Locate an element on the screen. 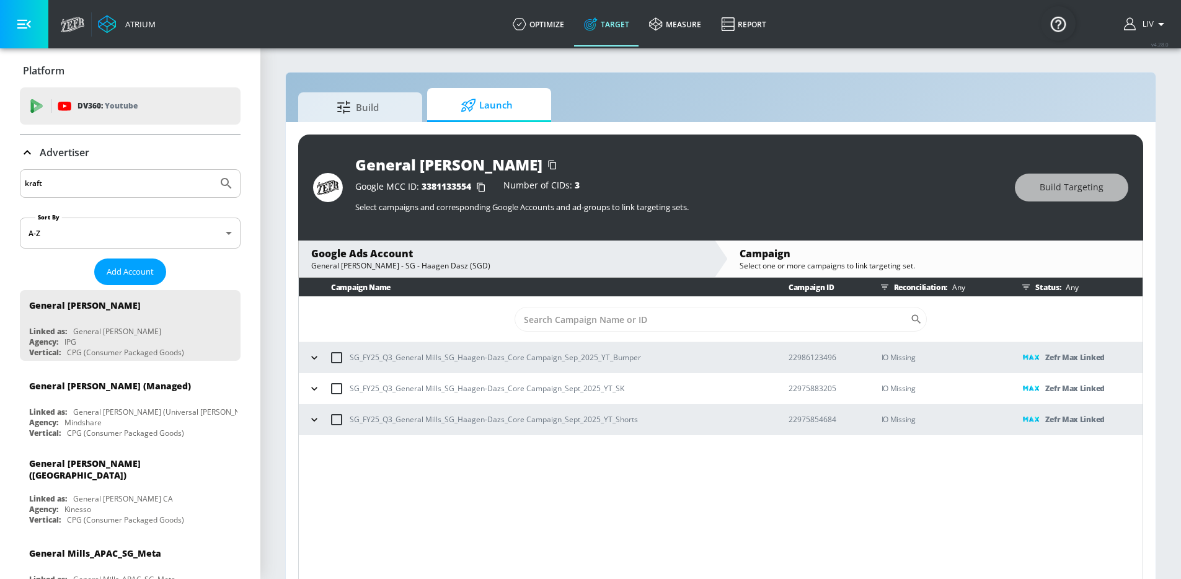 The height and width of the screenshot is (579, 1181). p: SG_FY25_Q3_General Mills_SG_Haagen-Dazs_Core Campaign_Sep_2025_YT_Bumper is located at coordinates (495, 357).